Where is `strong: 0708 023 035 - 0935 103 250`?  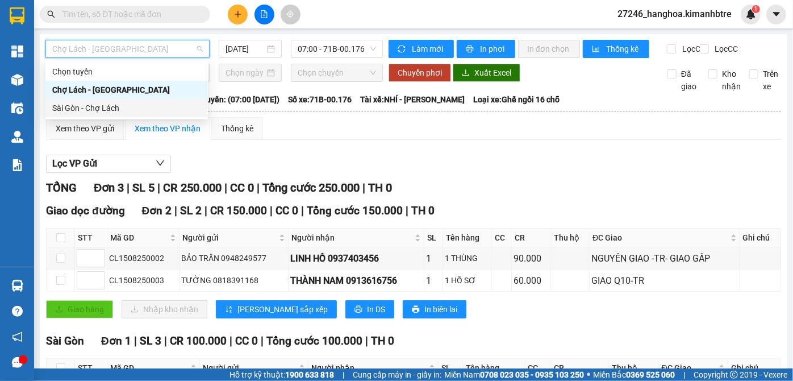 strong: 0708 023 035 - 0935 103 250 is located at coordinates (532, 374).